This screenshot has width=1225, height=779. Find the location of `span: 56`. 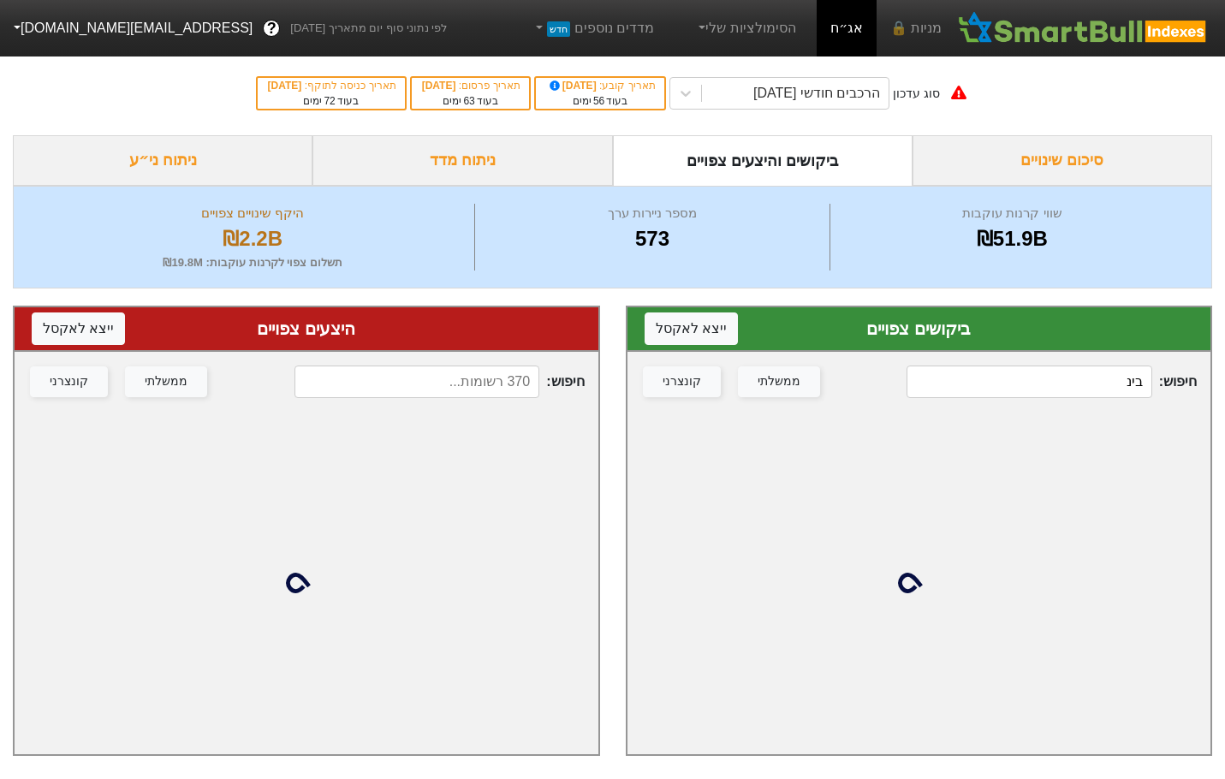

span: 56 is located at coordinates (598, 101).